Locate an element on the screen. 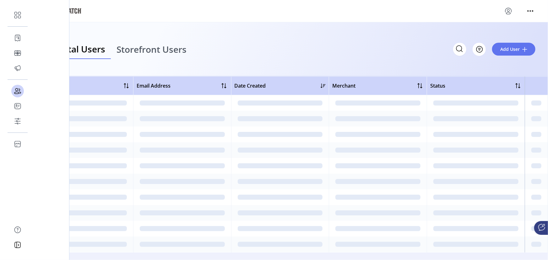 This screenshot has height=260, width=548. span: Portal Users is located at coordinates (79, 49).